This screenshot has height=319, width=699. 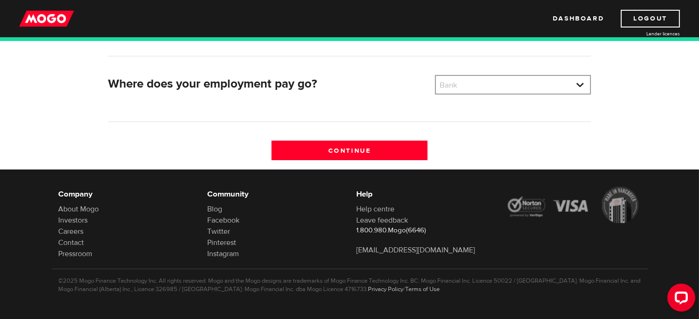 I want to click on a: Instagram, so click(x=224, y=254).